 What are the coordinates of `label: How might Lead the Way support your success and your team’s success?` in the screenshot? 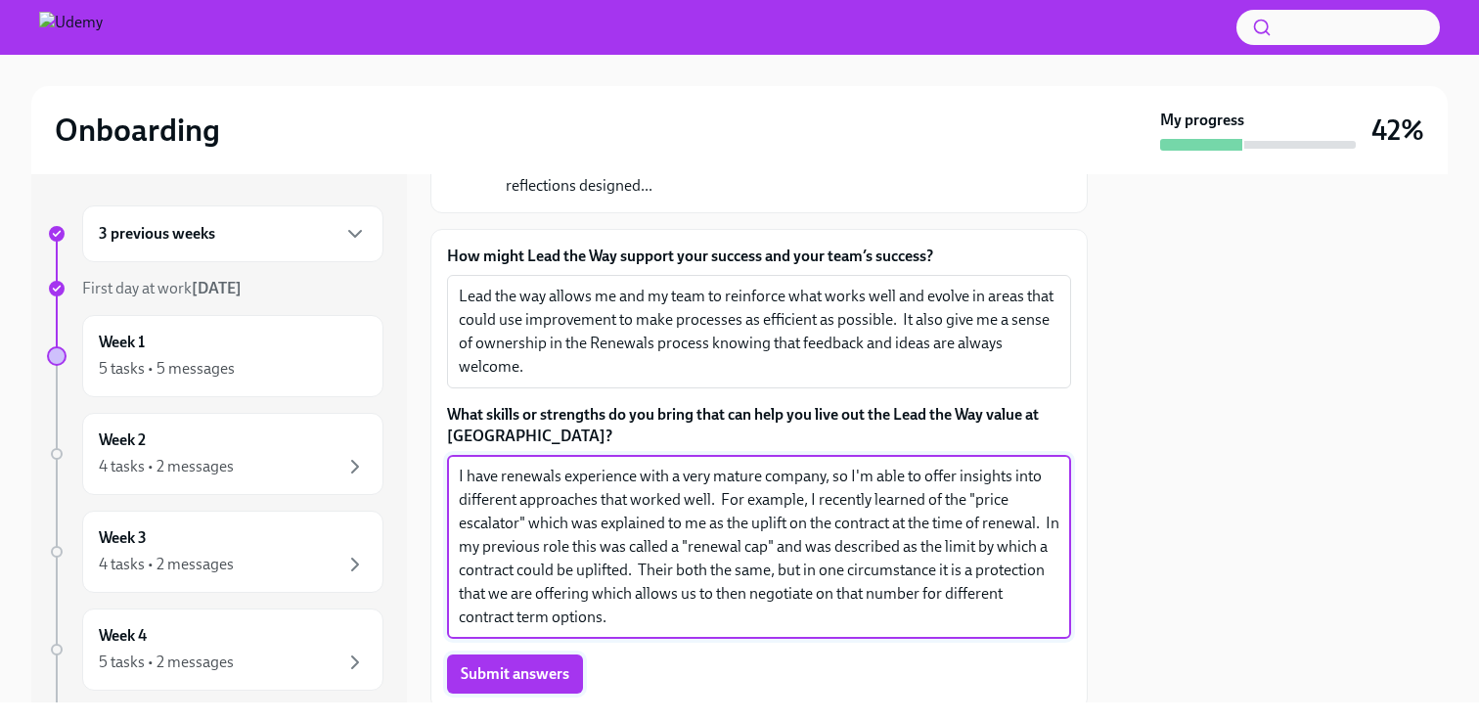 It's located at (759, 256).